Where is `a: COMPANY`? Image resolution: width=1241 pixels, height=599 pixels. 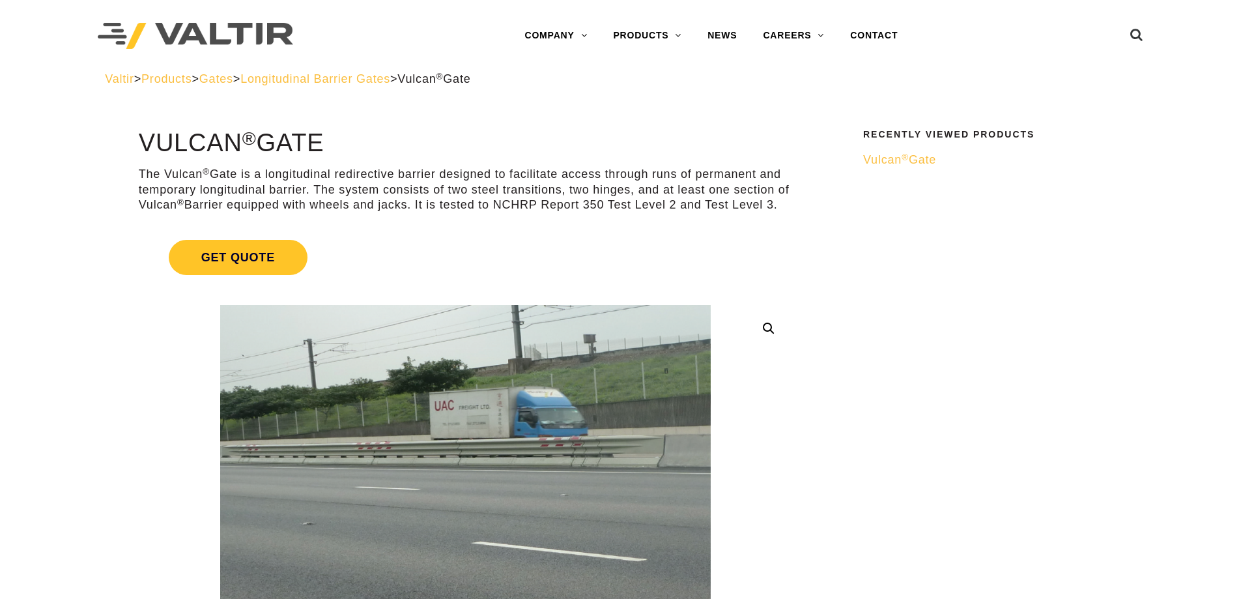 a: COMPANY is located at coordinates (556, 36).